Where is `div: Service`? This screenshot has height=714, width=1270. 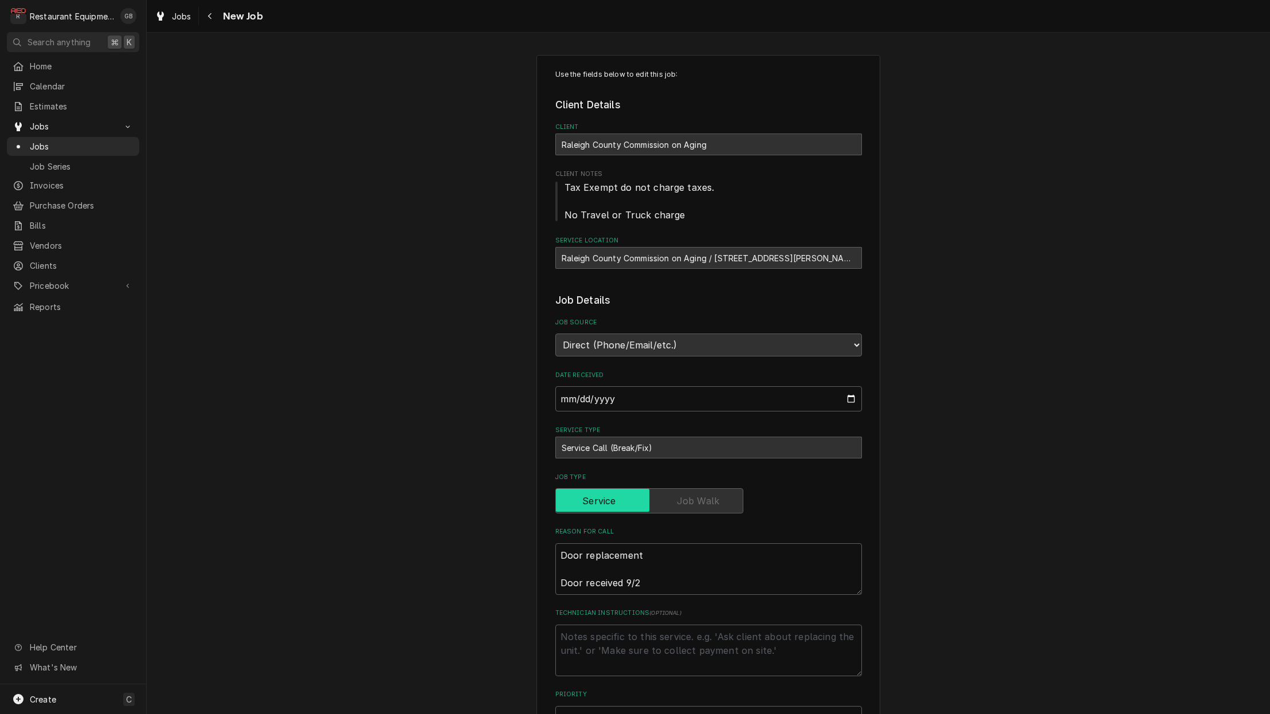
div: Service is located at coordinates (708, 501).